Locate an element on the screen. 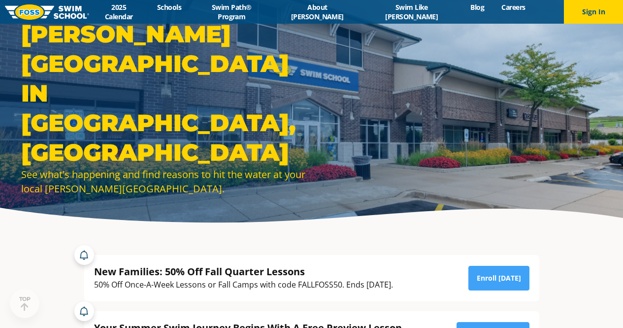 The height and width of the screenshot is (328, 623). div: TOP is located at coordinates (25, 303).